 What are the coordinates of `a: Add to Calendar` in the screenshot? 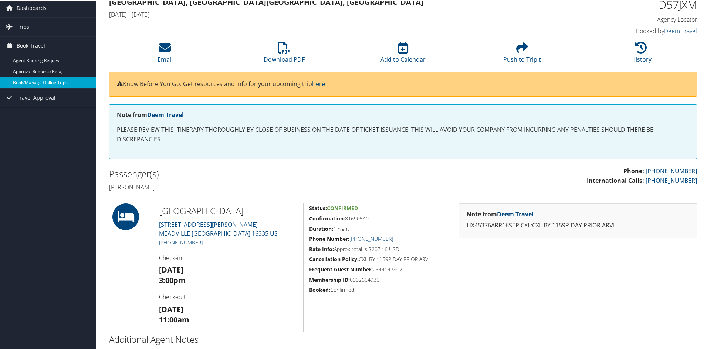 It's located at (403, 54).